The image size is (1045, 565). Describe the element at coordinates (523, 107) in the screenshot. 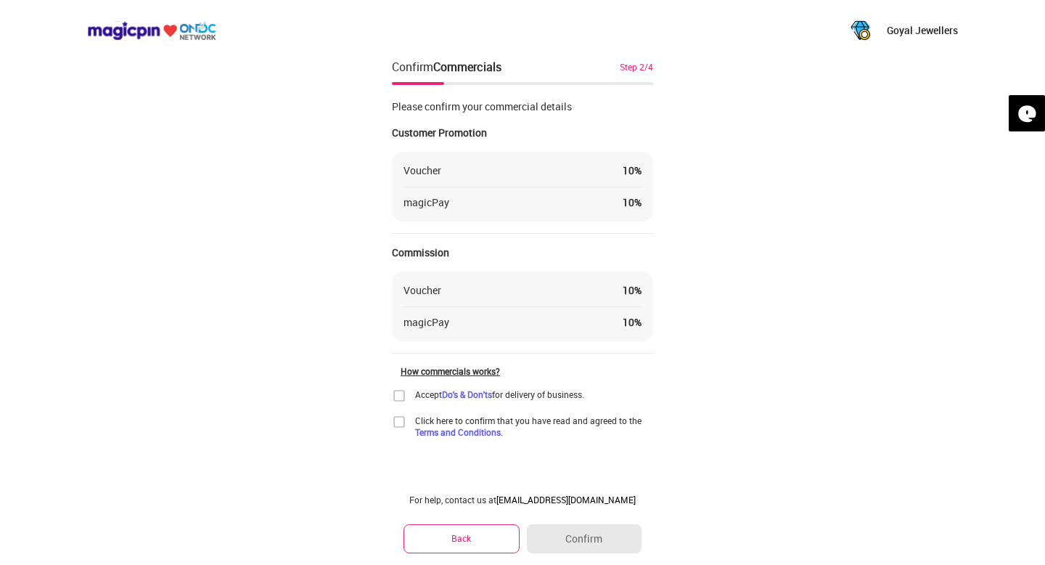

I see `div: Please confirm your commercial details` at that location.